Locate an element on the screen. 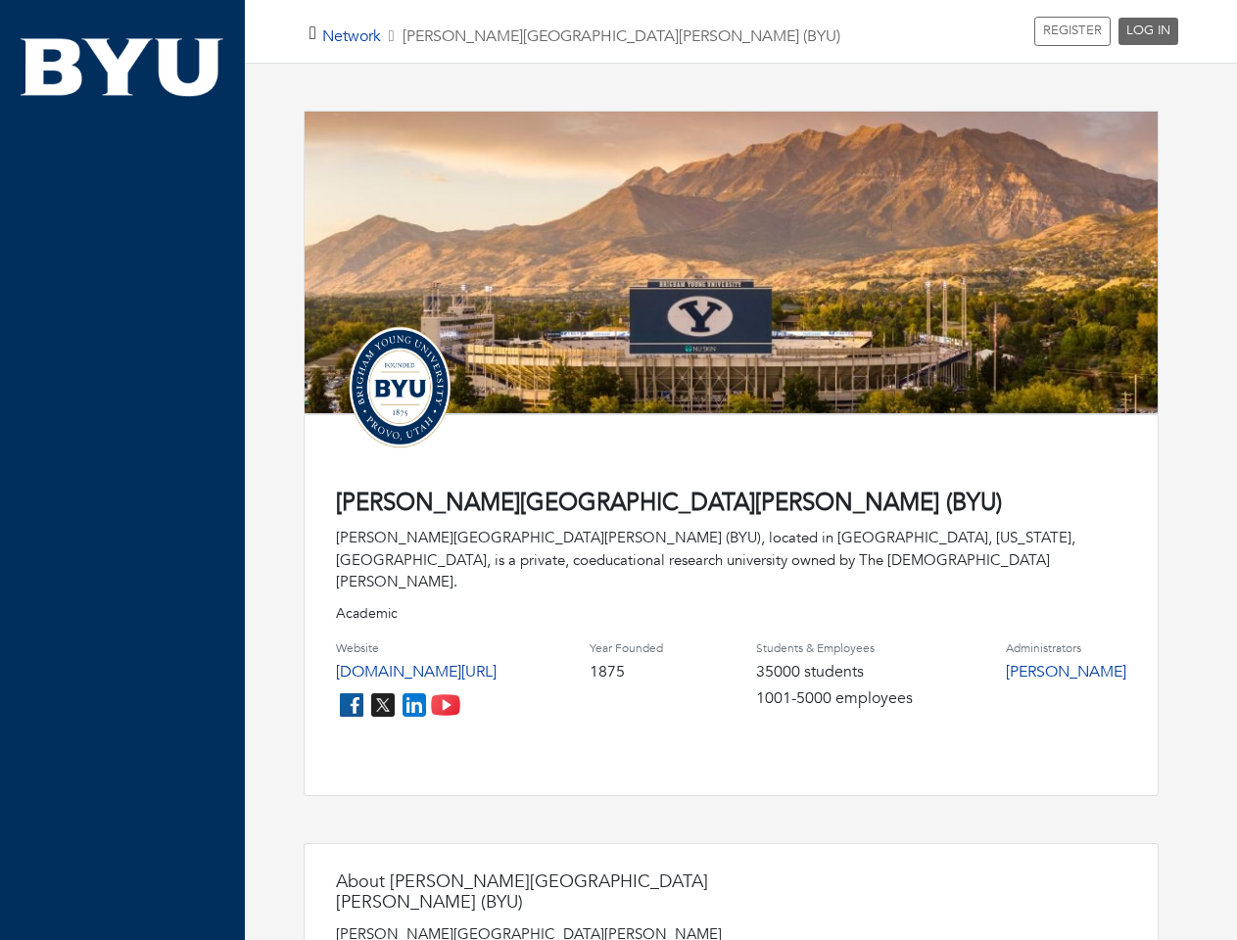 This screenshot has height=940, width=1237. h4: Students & Employees is located at coordinates (834, 648).